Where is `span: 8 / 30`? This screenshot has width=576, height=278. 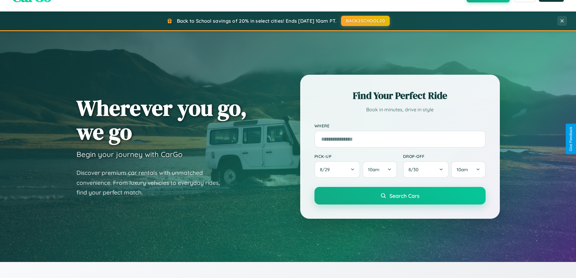 span: 8 / 30 is located at coordinates (415, 169).